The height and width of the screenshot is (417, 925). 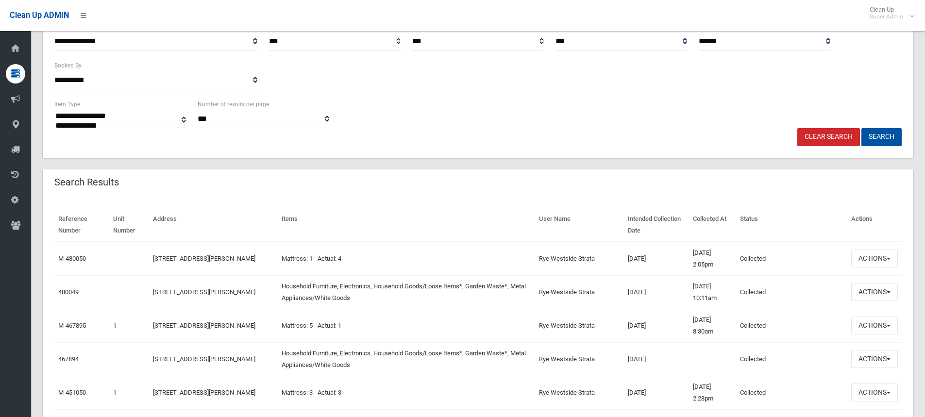 What do you see at coordinates (580, 225) in the screenshot?
I see `th: User Name` at bounding box center [580, 225].